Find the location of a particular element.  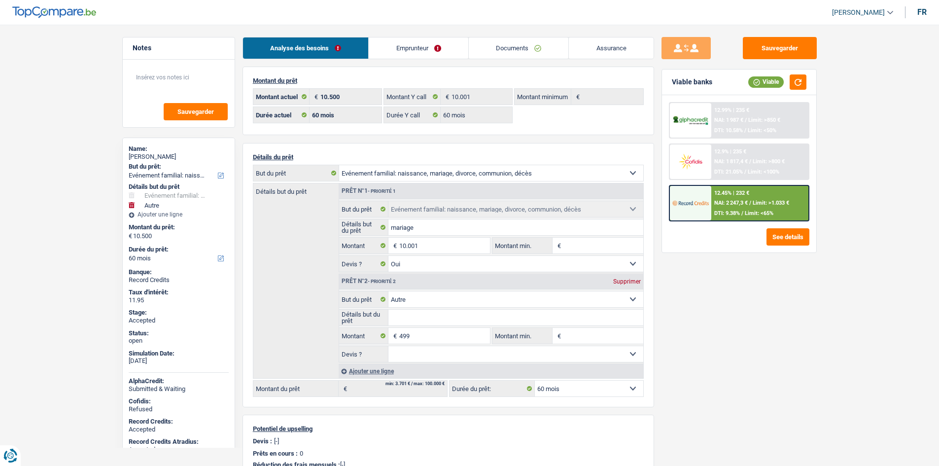

a: Emprunteur is located at coordinates (418, 48).